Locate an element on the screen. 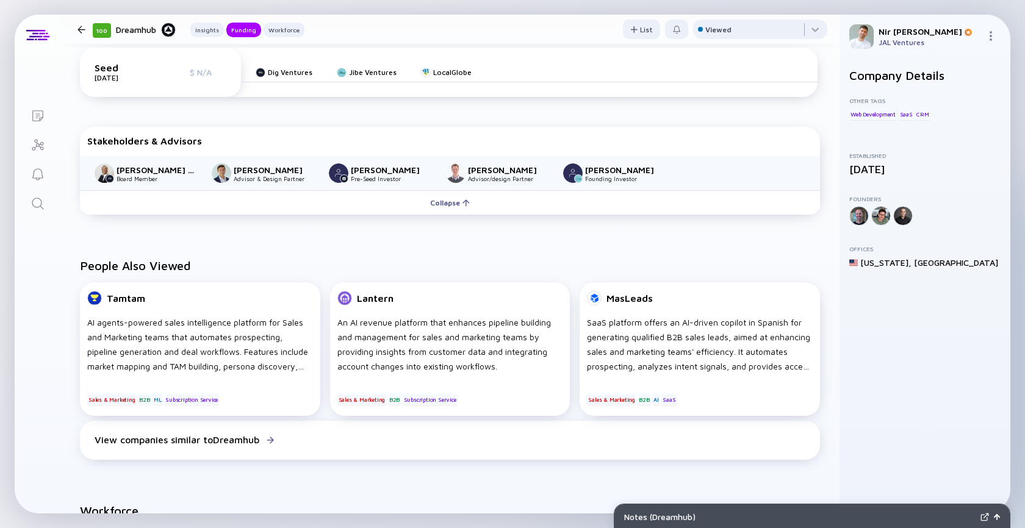  div: Workforce is located at coordinates (284, 30).